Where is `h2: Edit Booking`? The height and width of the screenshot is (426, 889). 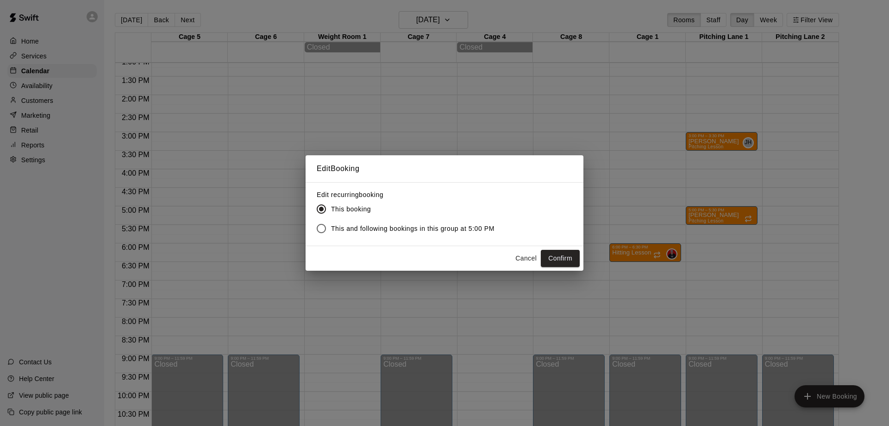
h2: Edit Booking is located at coordinates (445, 169).